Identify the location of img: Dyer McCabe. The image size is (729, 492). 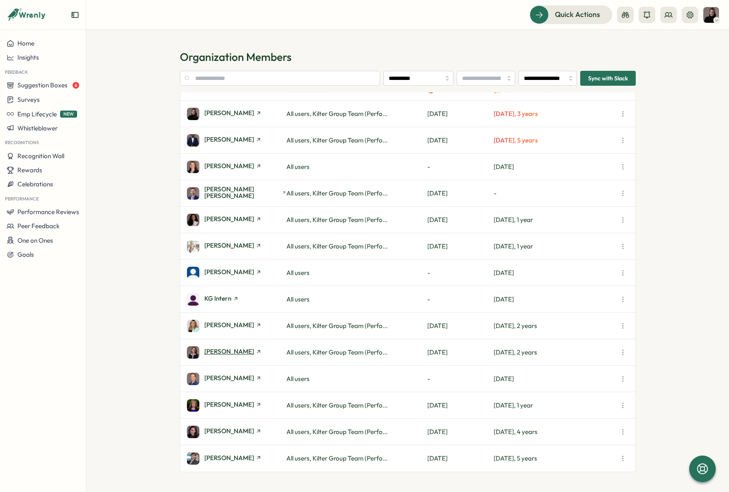
(193, 193).